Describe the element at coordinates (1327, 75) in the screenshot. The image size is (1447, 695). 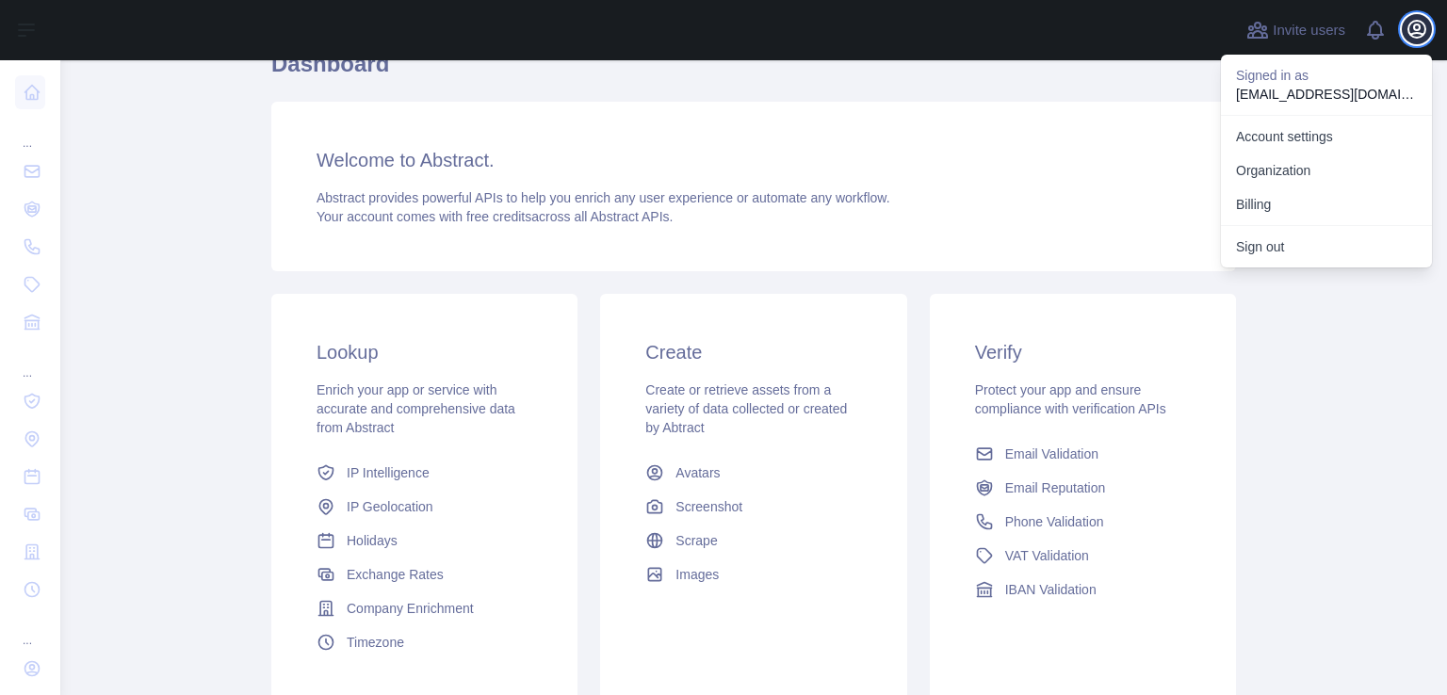
I see `p: Signed in as` at that location.